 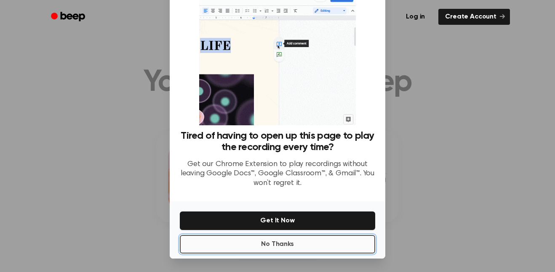 I want to click on a: Create Account, so click(x=474, y=17).